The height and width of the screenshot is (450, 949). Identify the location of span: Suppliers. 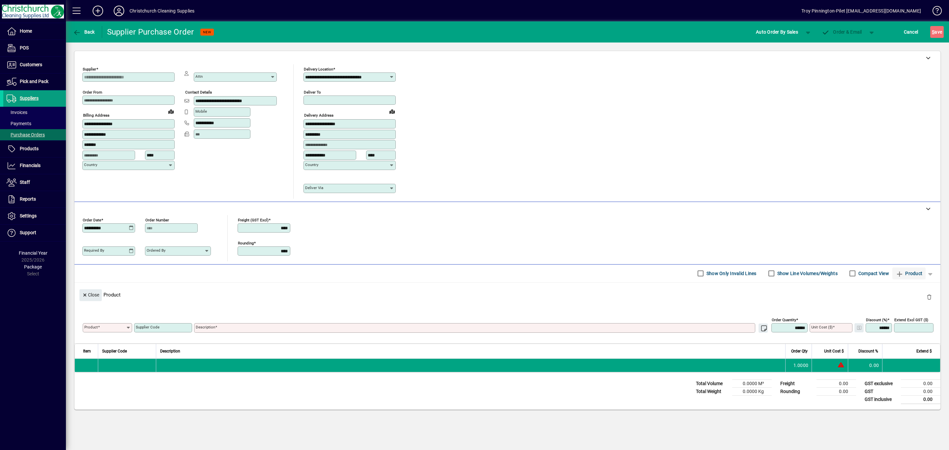
(29, 98).